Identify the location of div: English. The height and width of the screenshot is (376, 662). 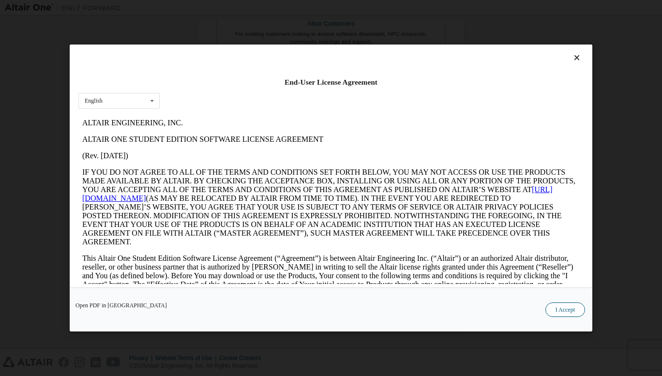
(93, 101).